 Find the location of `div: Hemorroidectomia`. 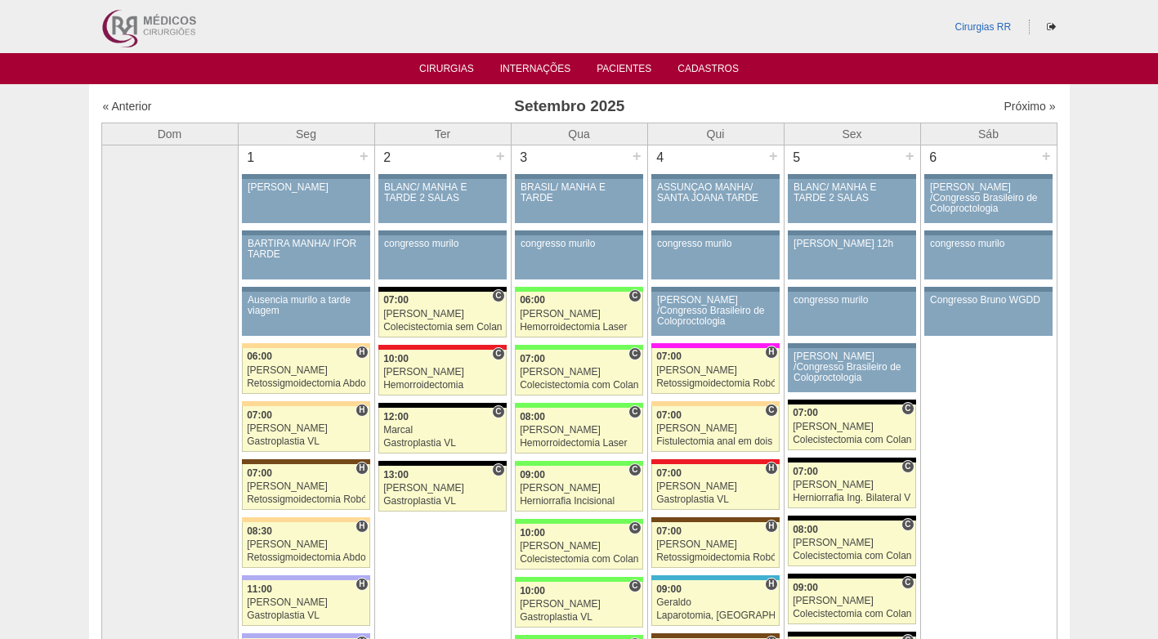

div: Hemorroidectomia is located at coordinates (442, 385).